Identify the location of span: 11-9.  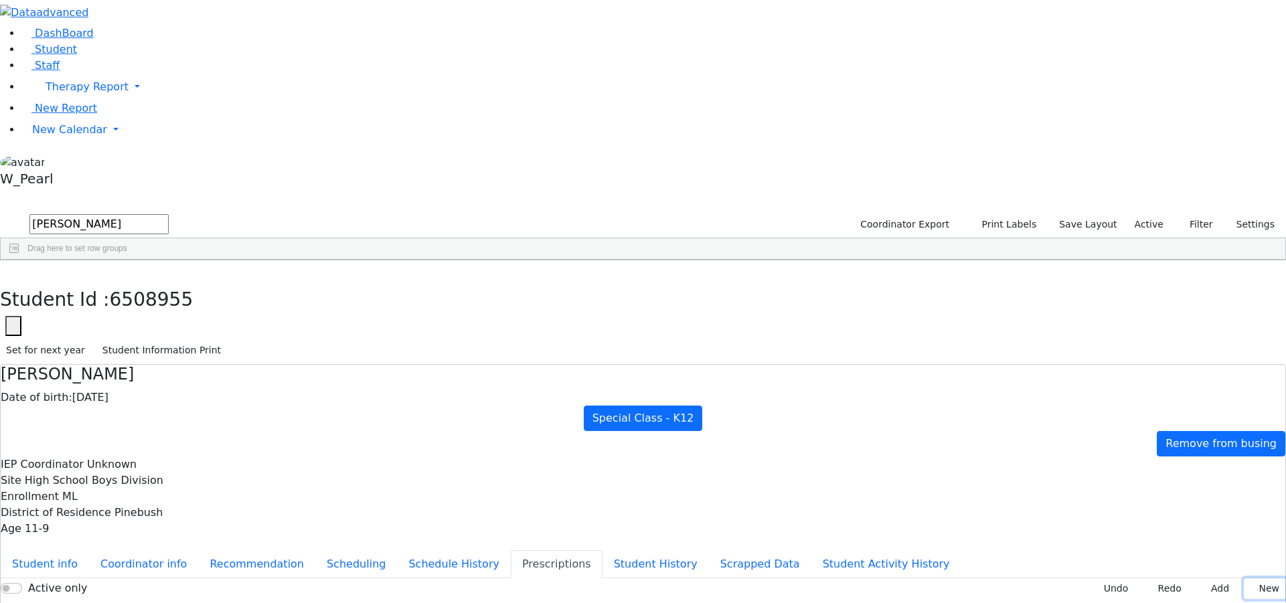
(37, 528).